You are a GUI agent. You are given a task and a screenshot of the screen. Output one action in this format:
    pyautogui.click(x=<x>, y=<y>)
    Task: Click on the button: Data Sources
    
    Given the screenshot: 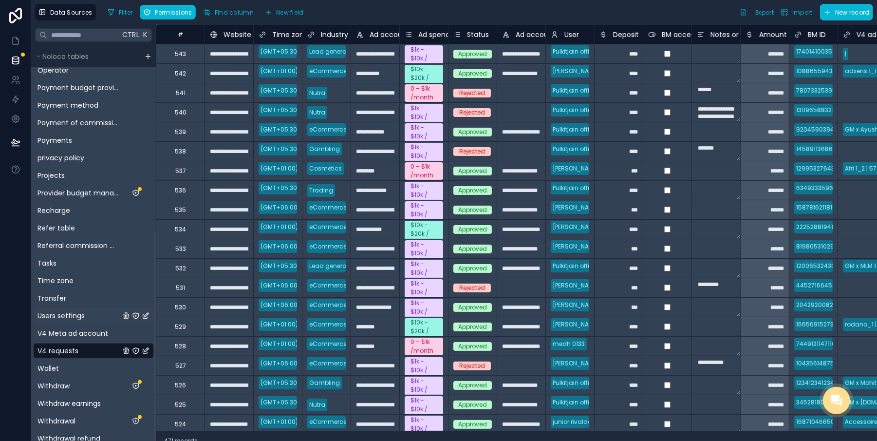 What is the action you would take?
    pyautogui.click(x=65, y=12)
    